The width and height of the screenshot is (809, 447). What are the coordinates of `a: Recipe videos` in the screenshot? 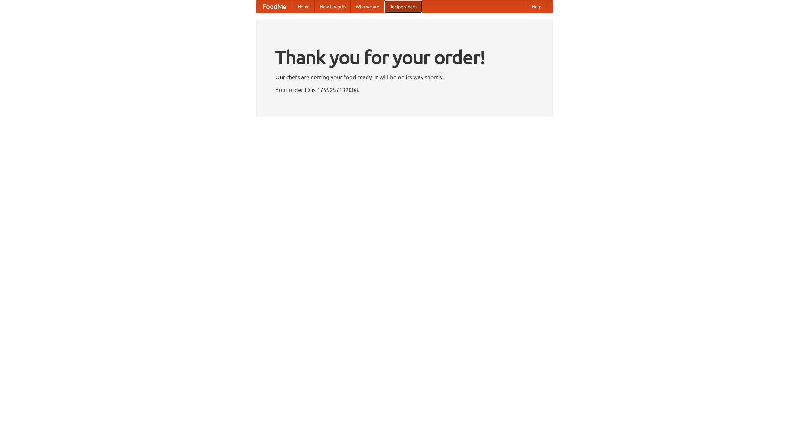 It's located at (403, 7).